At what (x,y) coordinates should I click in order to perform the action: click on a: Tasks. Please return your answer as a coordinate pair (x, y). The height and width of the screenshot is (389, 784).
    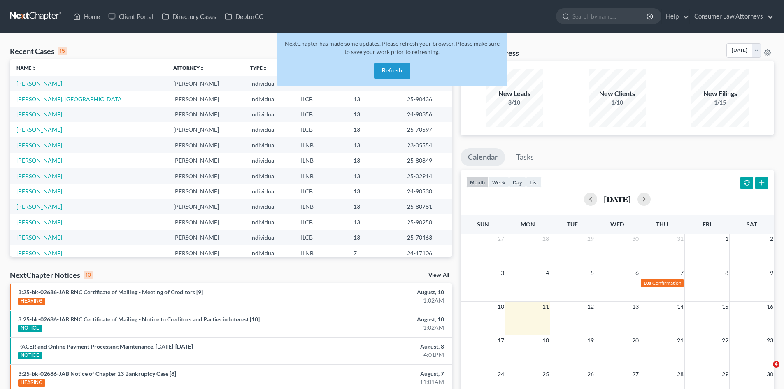
    Looking at the image, I should click on (525, 157).